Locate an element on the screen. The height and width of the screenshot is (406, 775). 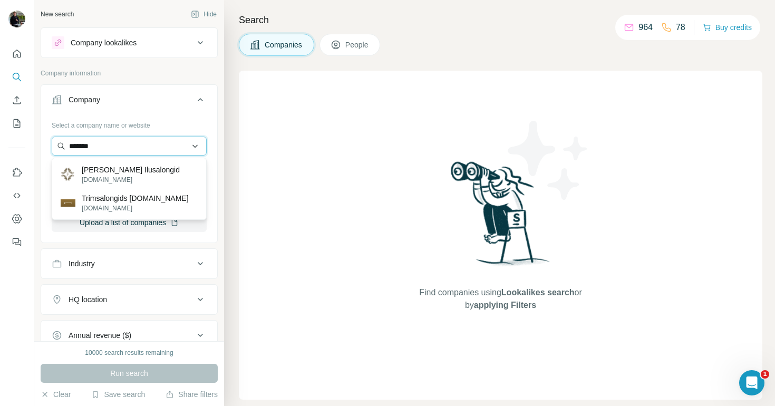
span: Find companies using or by is located at coordinates (501, 299).